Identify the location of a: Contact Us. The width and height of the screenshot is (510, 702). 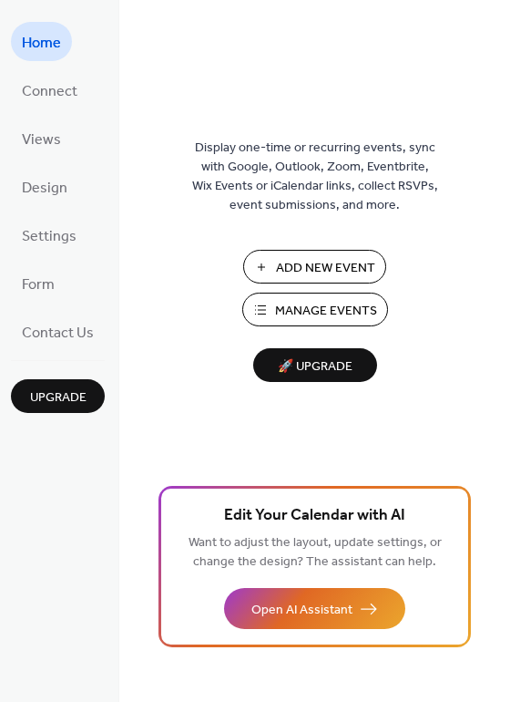
(57, 331).